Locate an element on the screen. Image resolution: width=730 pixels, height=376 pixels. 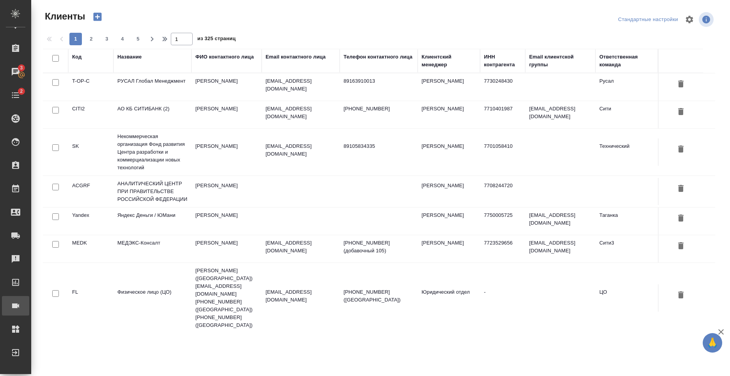
div: Код is located at coordinates (77, 57).